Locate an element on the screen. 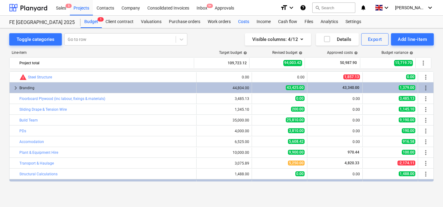 This screenshot has width=443, height=207. div: 3,485.13 is located at coordinates (224, 99).